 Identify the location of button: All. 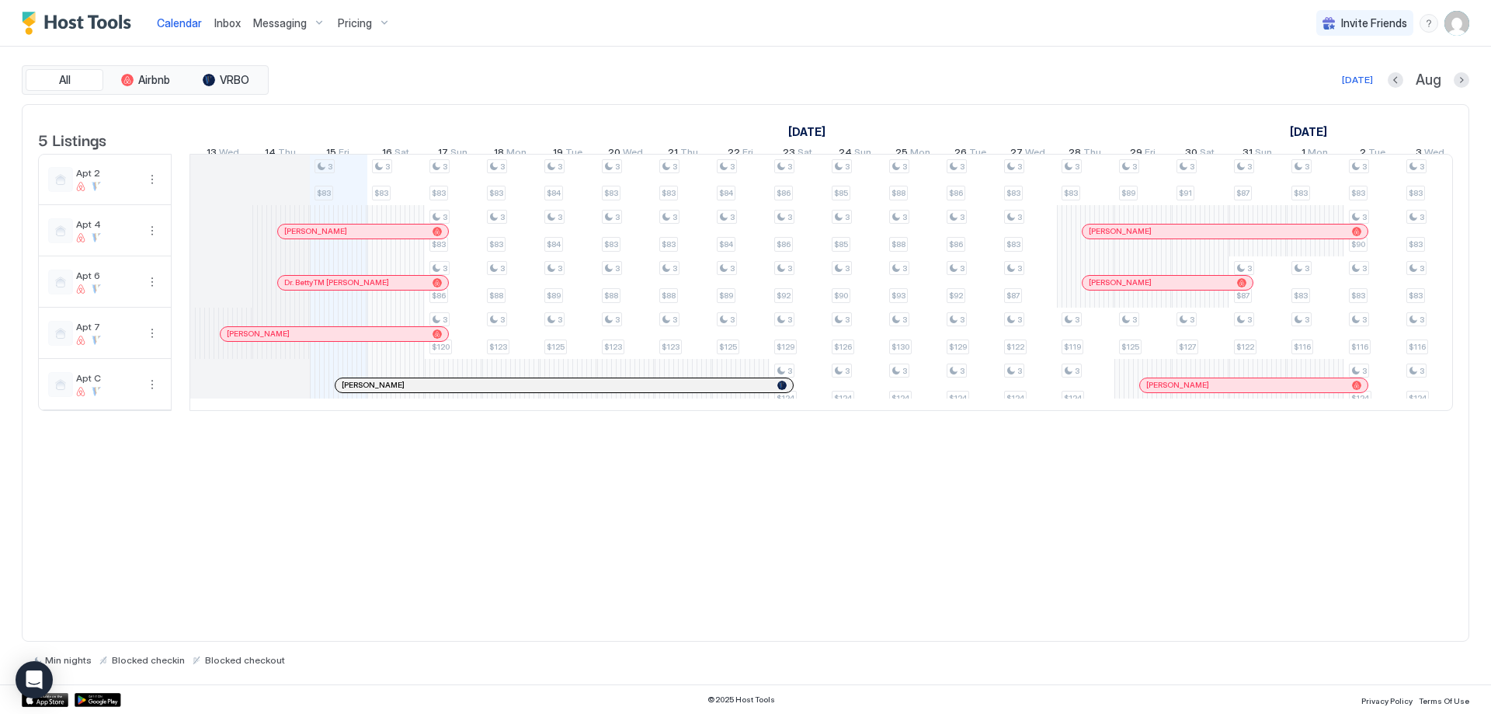
(64, 80).